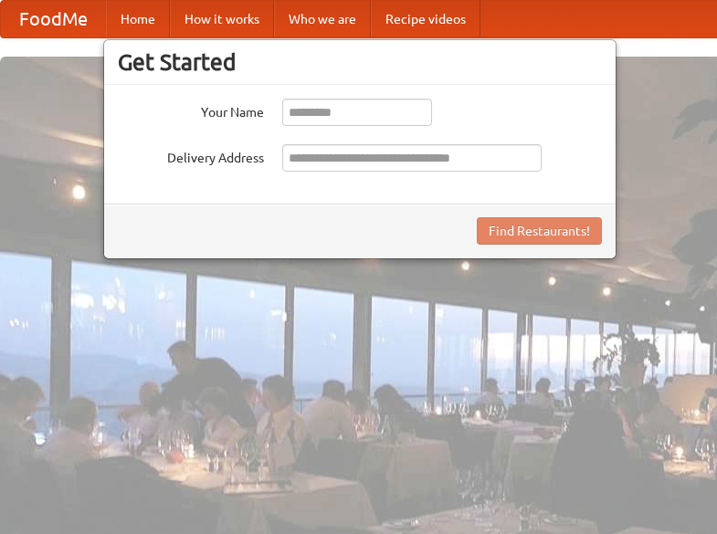 The width and height of the screenshot is (717, 534). What do you see at coordinates (53, 19) in the screenshot?
I see `a: FoodMe` at bounding box center [53, 19].